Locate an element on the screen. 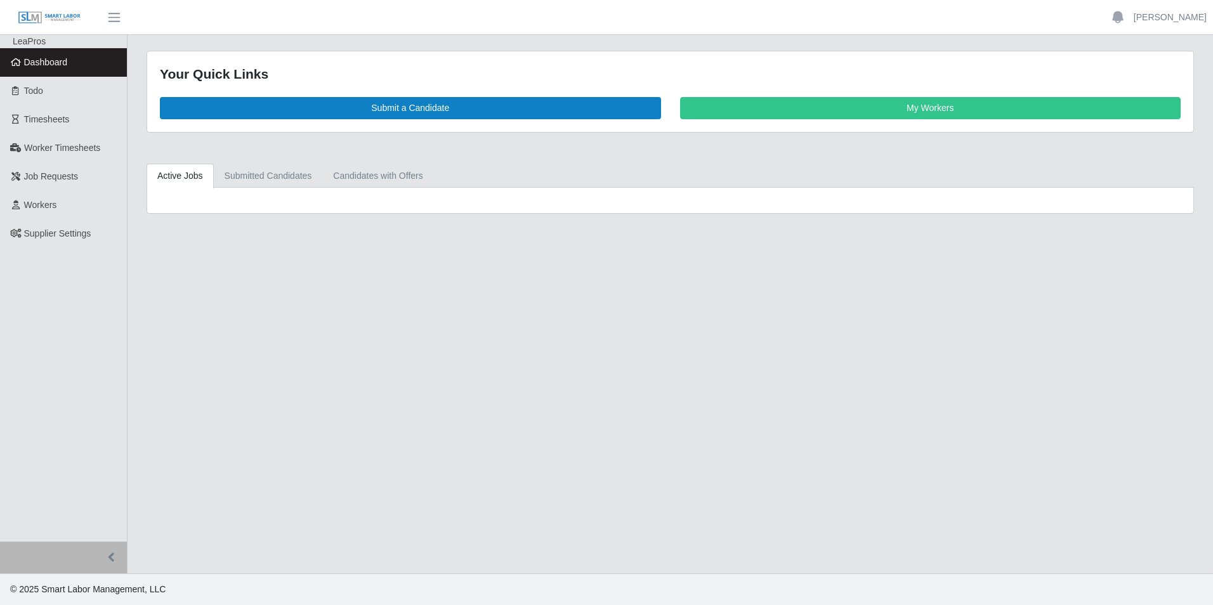  a: Submitted Candidates is located at coordinates (268, 176).